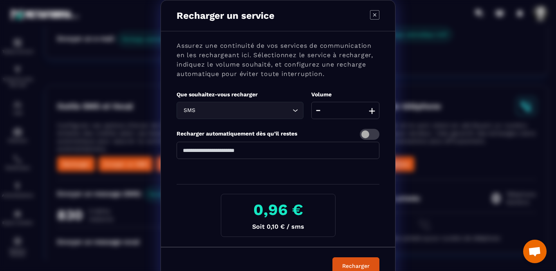  Describe the element at coordinates (226, 16) in the screenshot. I see `p: Recharger un service` at that location.